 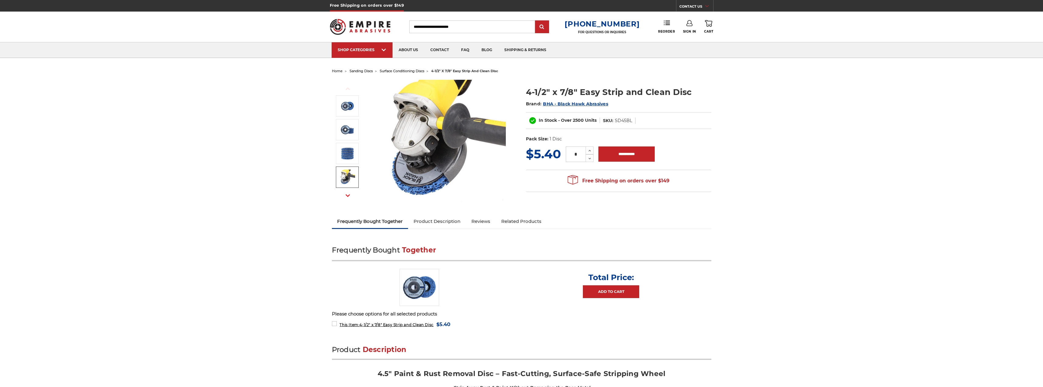 I want to click on span: 4-1/2" x 7/8" easy strip and clean disc, so click(x=465, y=71).